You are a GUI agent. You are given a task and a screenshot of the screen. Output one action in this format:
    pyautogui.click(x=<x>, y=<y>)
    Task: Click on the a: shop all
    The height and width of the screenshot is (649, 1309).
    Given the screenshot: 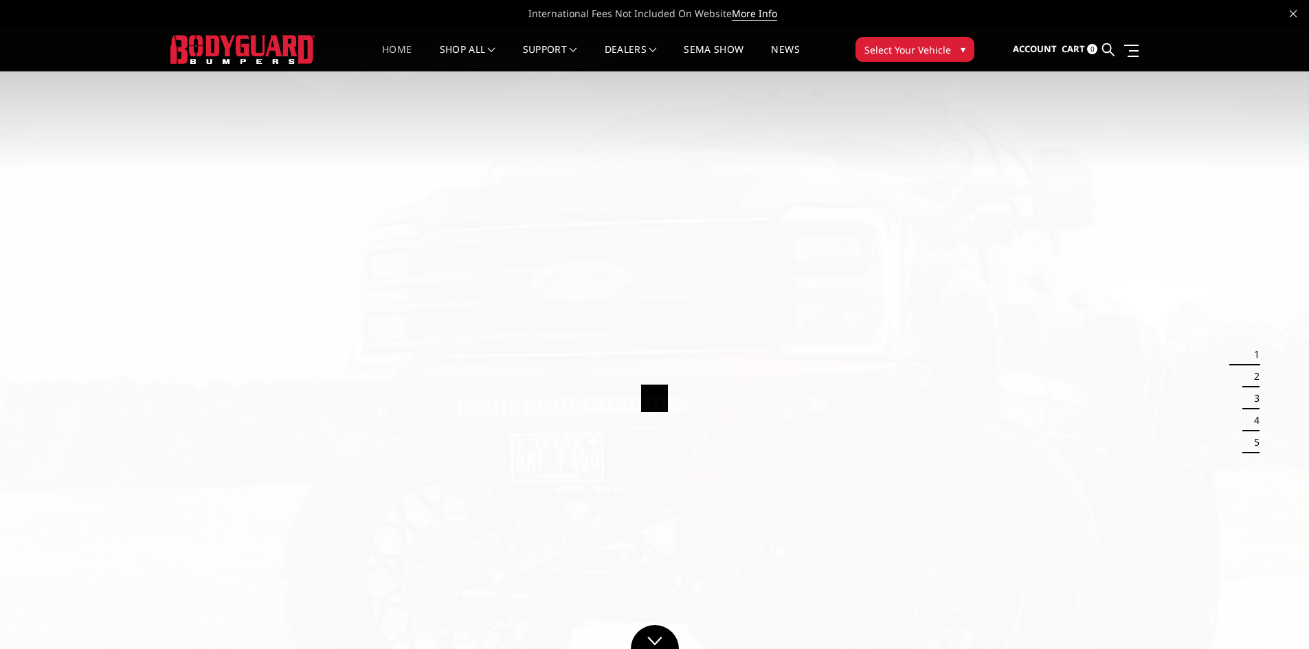 What is the action you would take?
    pyautogui.click(x=467, y=58)
    